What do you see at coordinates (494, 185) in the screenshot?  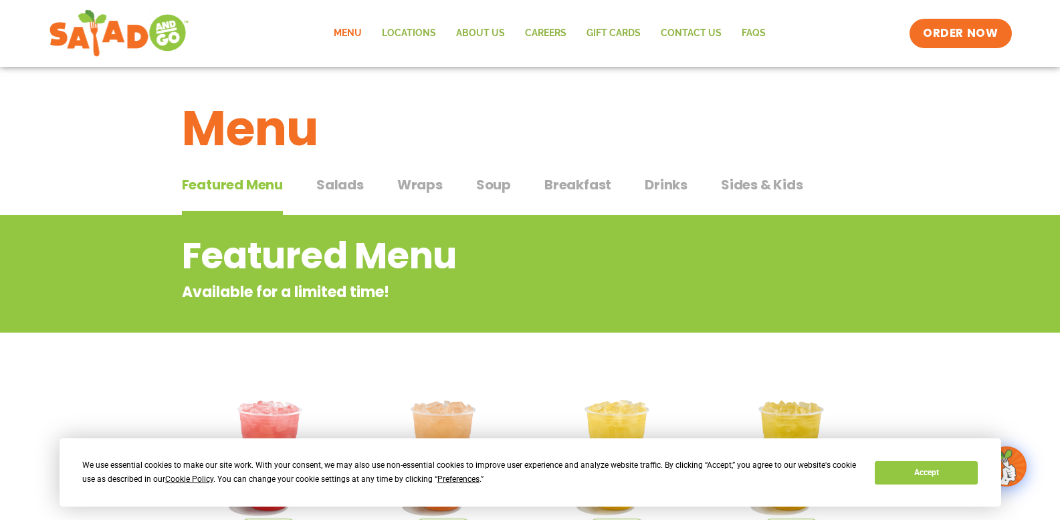 I see `span: Soup` at bounding box center [494, 185].